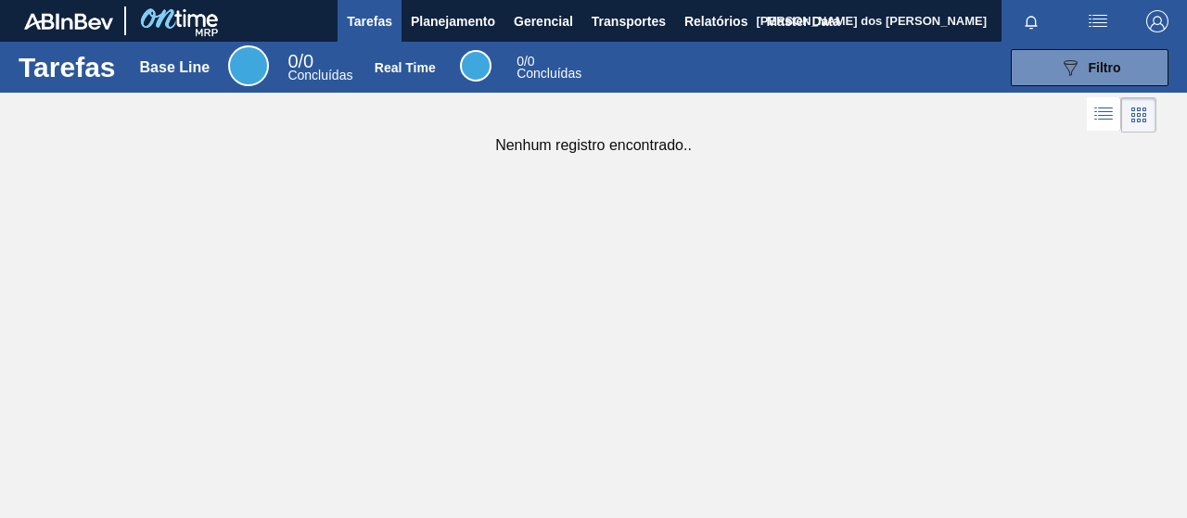  Describe the element at coordinates (453, 21) in the screenshot. I see `span: Planejamento` at that location.